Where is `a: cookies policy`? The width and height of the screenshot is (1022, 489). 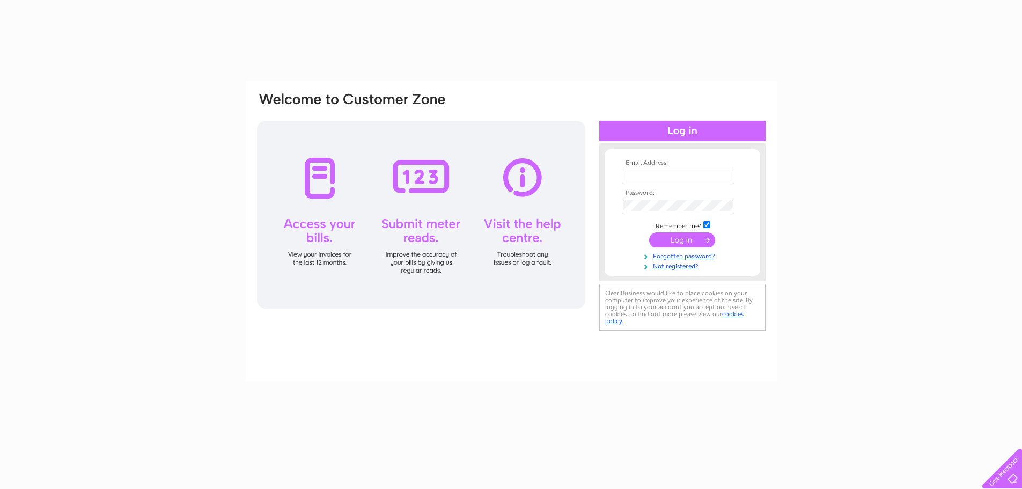
a: cookies policy is located at coordinates (674, 317).